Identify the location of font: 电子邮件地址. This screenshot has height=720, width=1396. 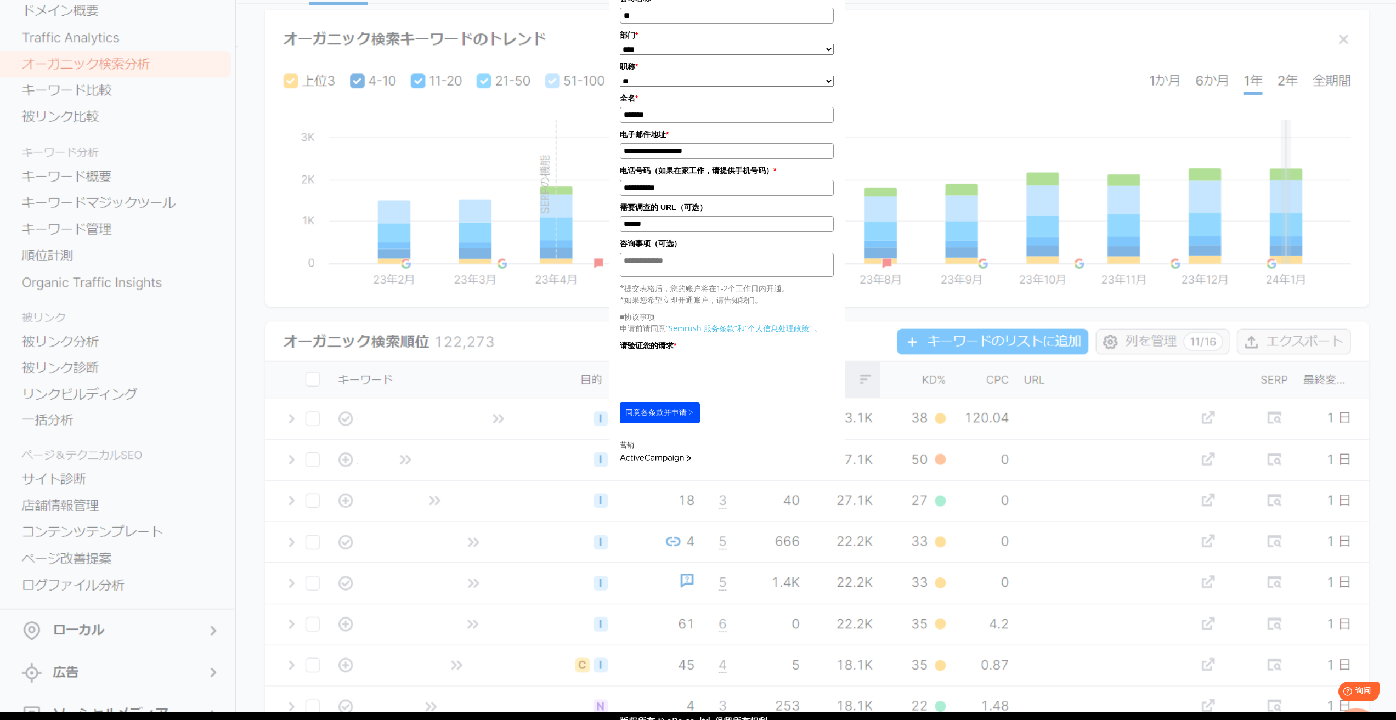
(643, 134).